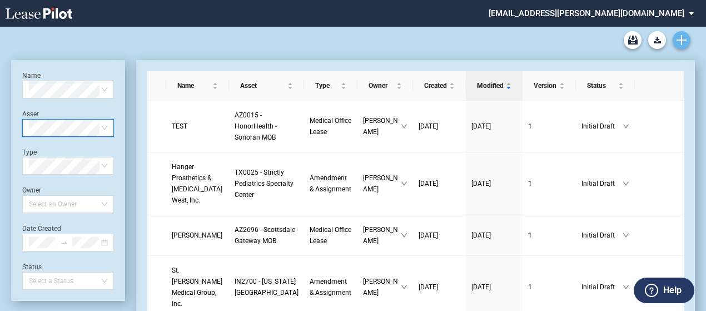 The height and width of the screenshot is (311, 706). I want to click on span: Owner, so click(381, 86).